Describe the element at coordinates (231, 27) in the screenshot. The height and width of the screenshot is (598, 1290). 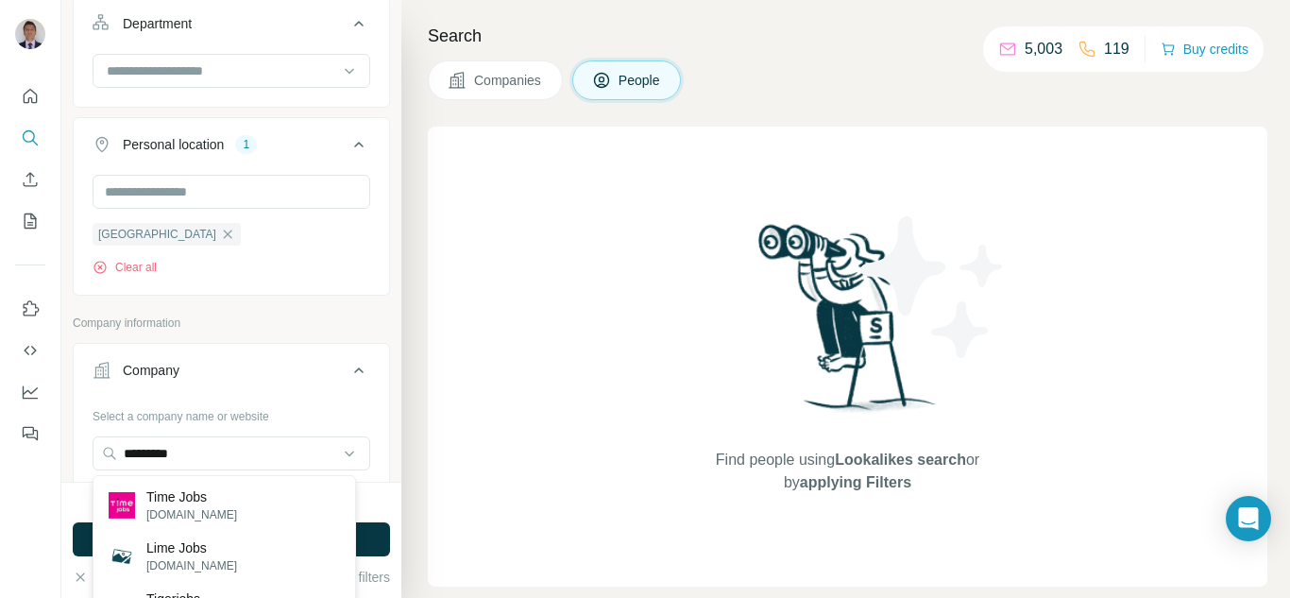
I see `button: Department` at that location.